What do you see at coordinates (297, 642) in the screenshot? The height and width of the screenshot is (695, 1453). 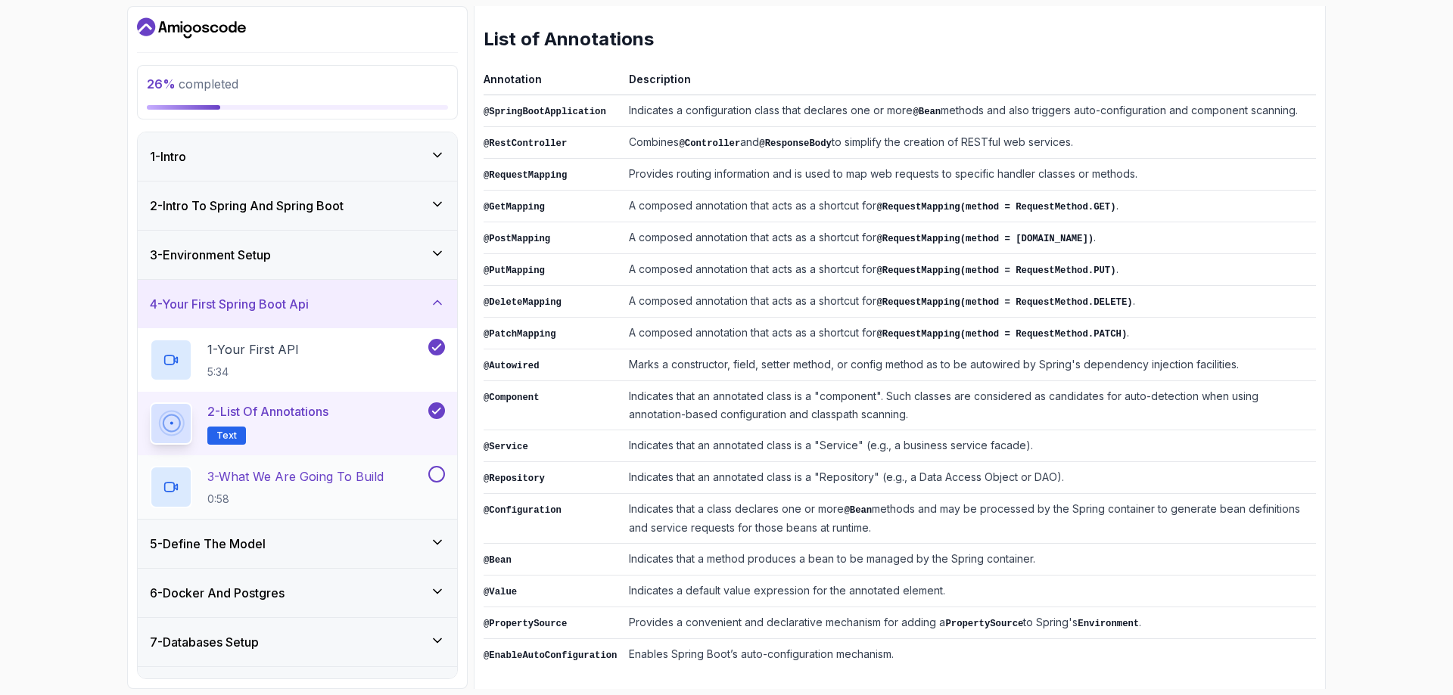 I see `button: 7-Databases Setup` at bounding box center [297, 642].